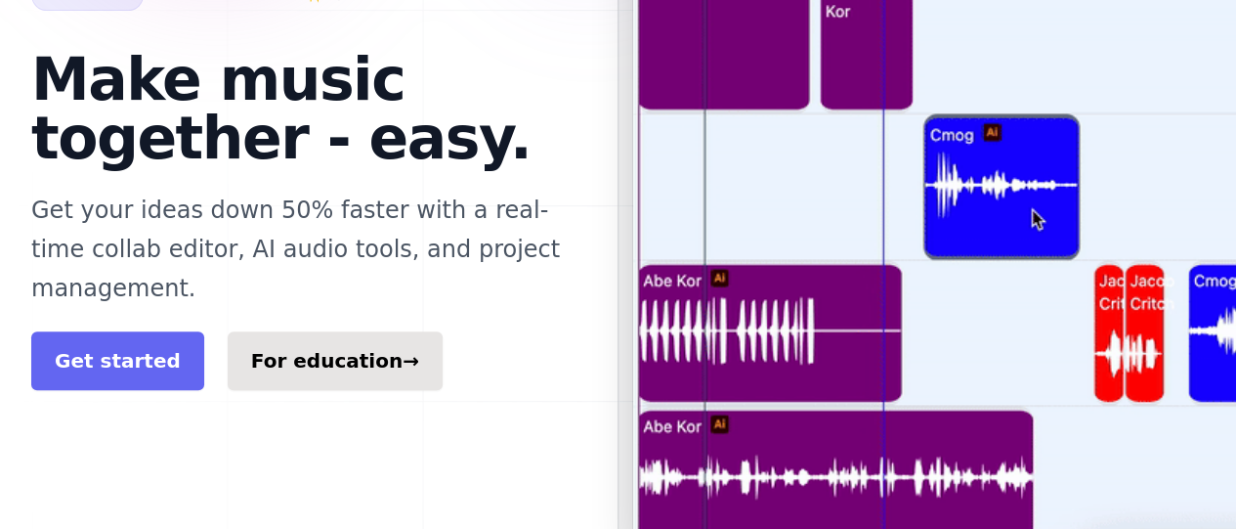  Describe the element at coordinates (313, 249) in the screenshot. I see `p: Get your ideas down 50% faster with a real-time collab editor, AI audio tools, and project manage...` at that location.